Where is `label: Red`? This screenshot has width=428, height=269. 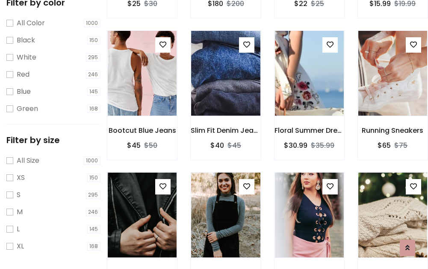 label: Red is located at coordinates (23, 74).